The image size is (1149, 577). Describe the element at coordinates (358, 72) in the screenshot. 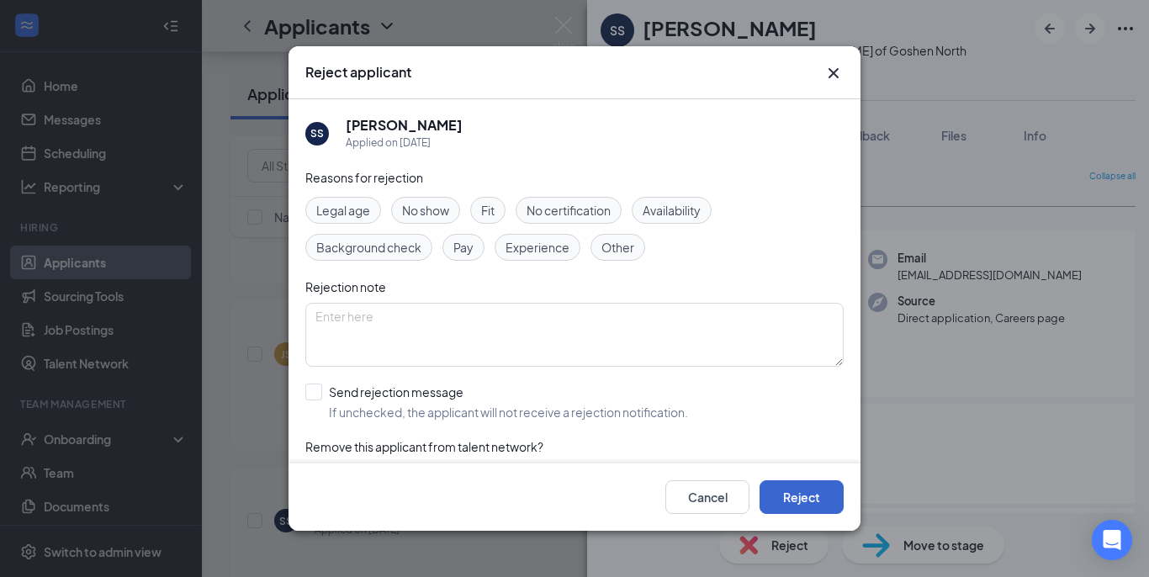

I see `h3: Reject applicant` at that location.